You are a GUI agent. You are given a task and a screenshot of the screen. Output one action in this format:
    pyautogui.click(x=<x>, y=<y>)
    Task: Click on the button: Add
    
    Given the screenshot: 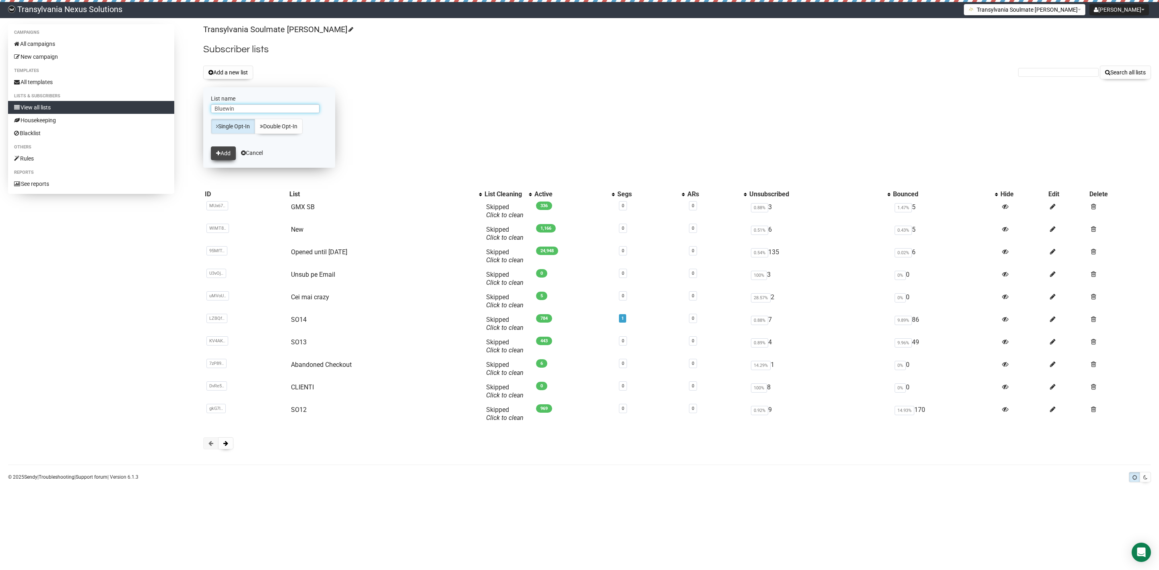 What is the action you would take?
    pyautogui.click(x=223, y=153)
    